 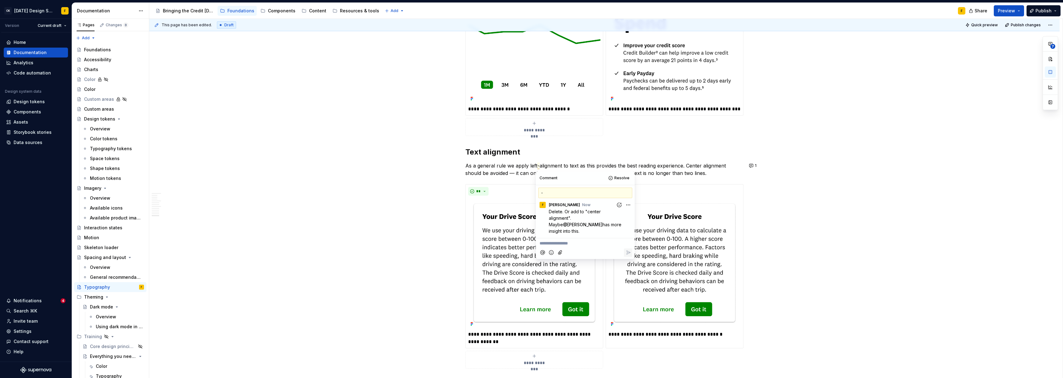 What do you see at coordinates (619, 205) in the screenshot?
I see `button: Add reaction` at bounding box center [619, 205].